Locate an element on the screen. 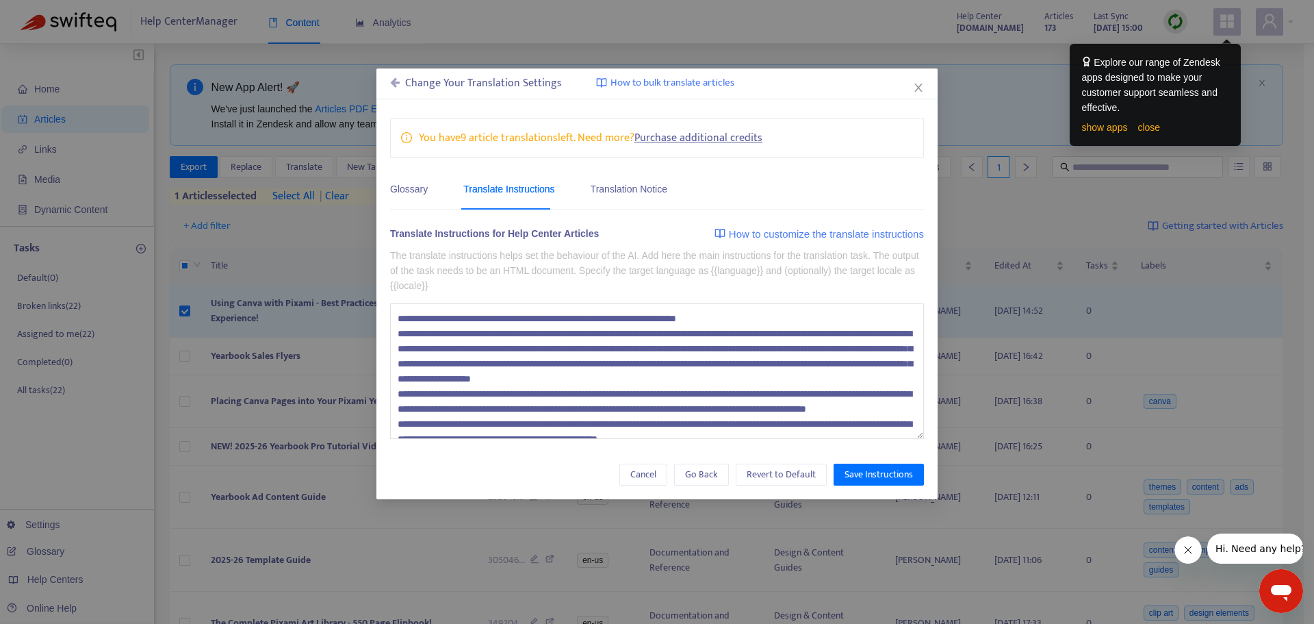  a: Purchase additional credits is located at coordinates (698, 138).